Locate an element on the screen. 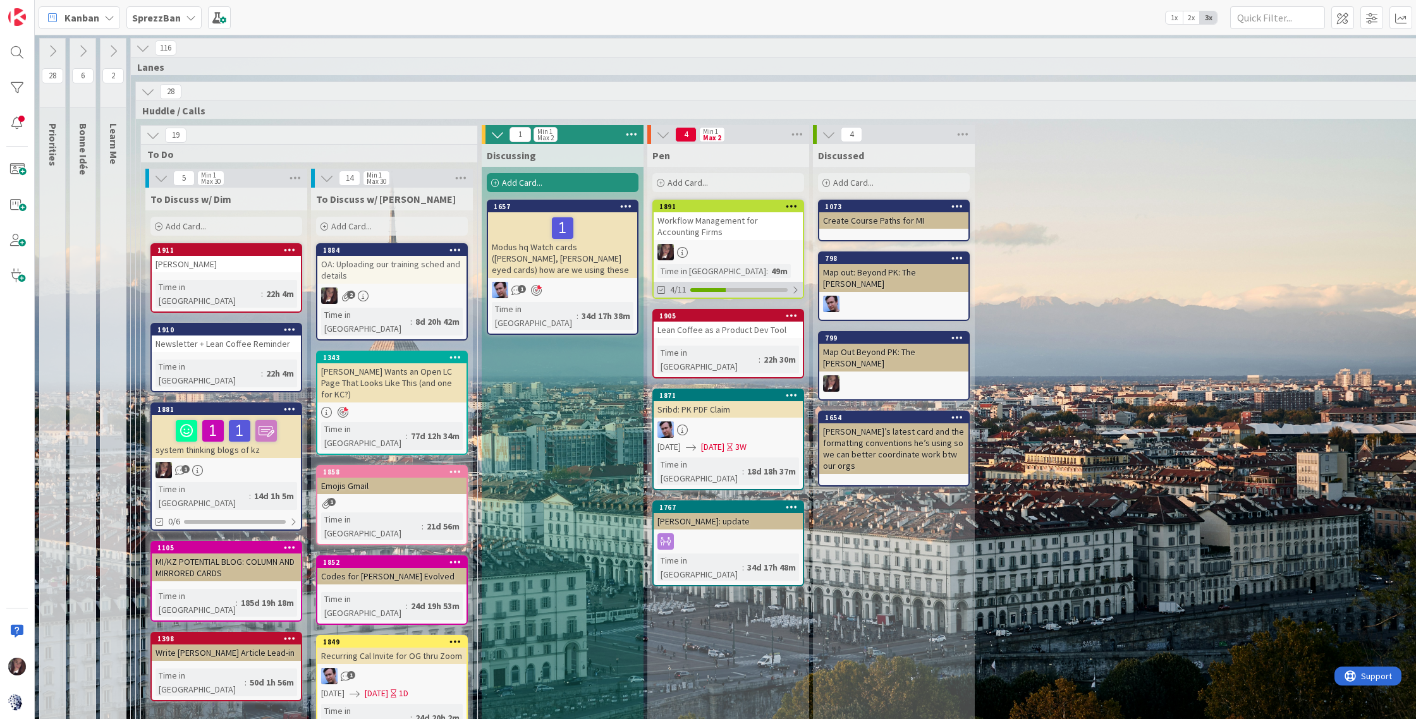  span: Discussing is located at coordinates (511, 156).